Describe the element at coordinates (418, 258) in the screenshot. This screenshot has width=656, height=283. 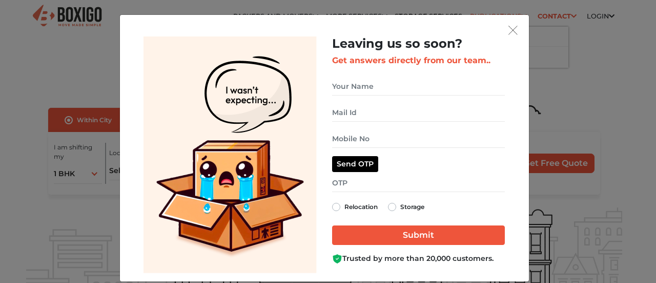
I see `div: Trusted by more than 20,000 customers.` at that location.